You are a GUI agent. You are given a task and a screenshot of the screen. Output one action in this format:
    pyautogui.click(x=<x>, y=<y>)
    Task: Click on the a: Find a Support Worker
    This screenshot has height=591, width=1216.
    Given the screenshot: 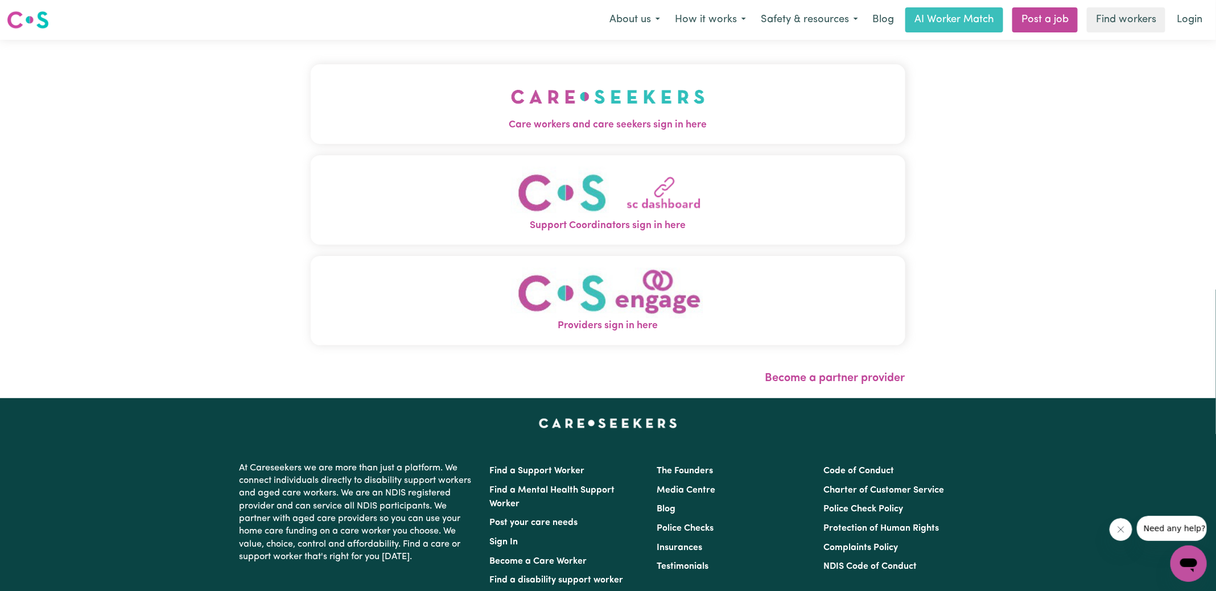 What is the action you would take?
    pyautogui.click(x=537, y=471)
    